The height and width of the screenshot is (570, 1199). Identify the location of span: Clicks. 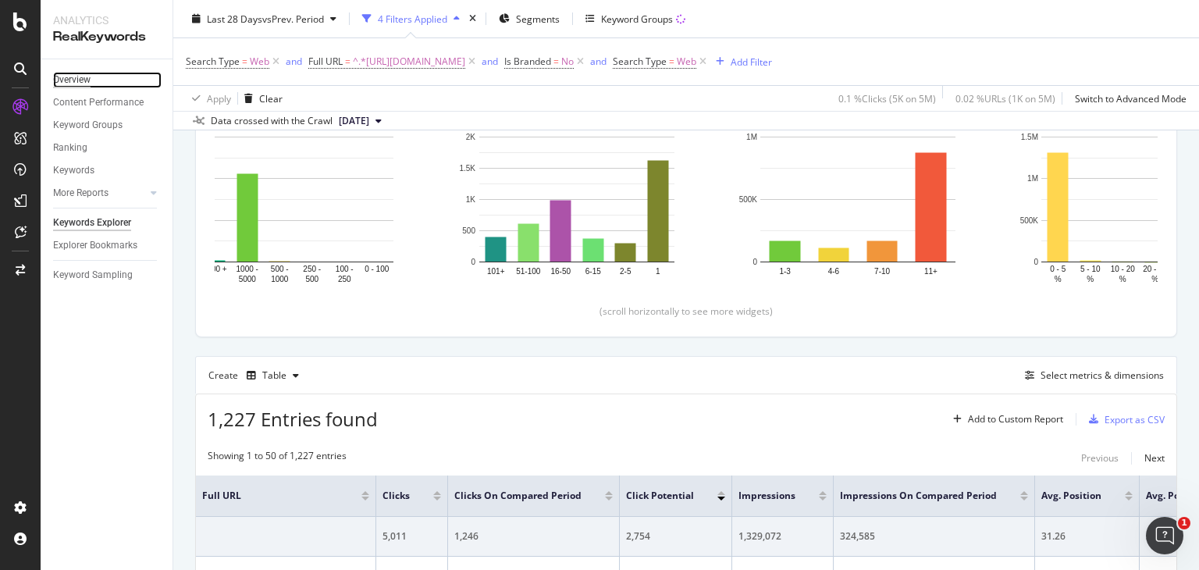
(396, 496).